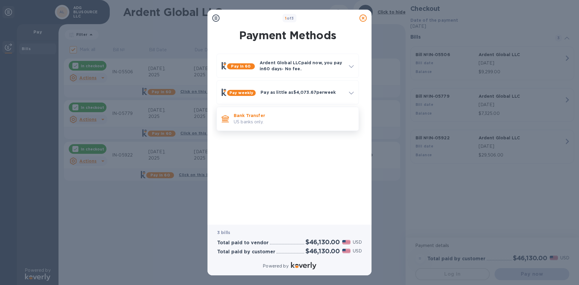  Describe the element at coordinates (241, 93) in the screenshot. I see `b: Pay weekly` at that location.